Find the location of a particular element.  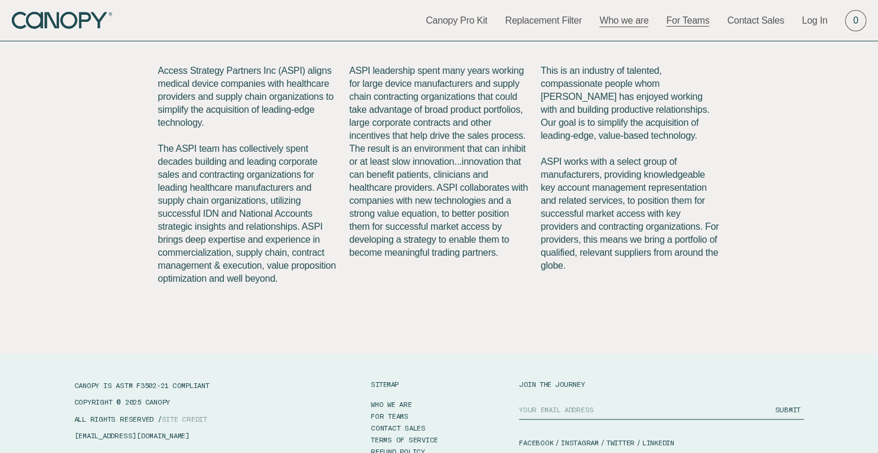

a: LINKEDIN is located at coordinates (658, 442).